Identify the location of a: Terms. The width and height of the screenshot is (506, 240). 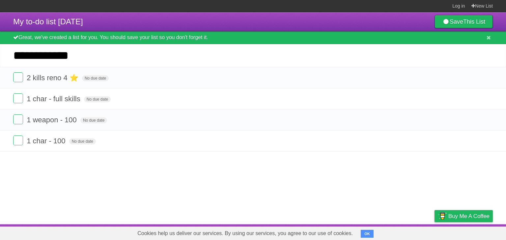
(410, 232).